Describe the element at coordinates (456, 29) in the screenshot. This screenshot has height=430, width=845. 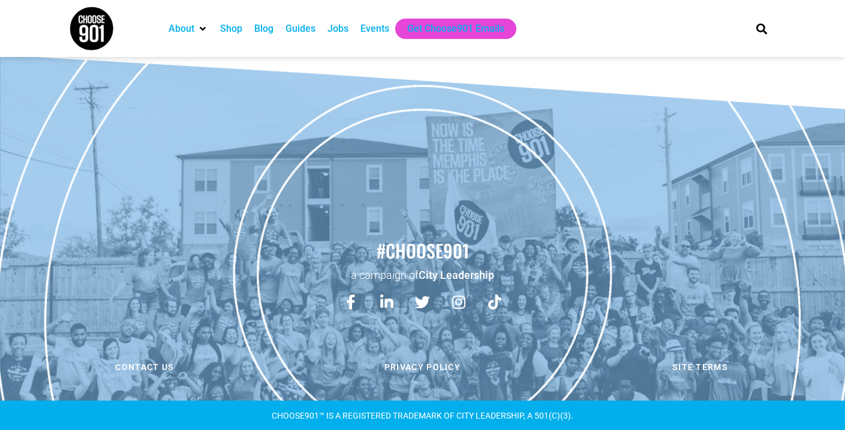
I see `div: Get Choose901 Emails` at that location.